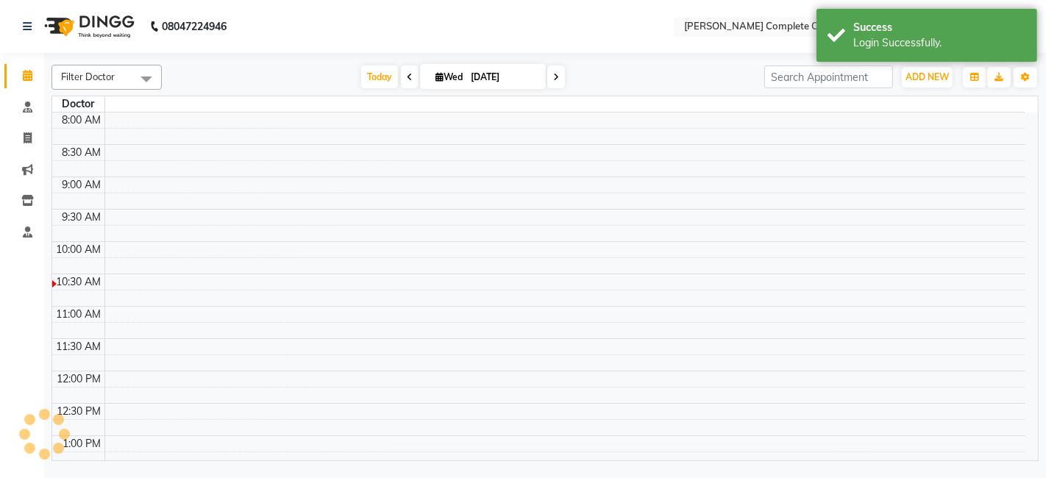 Image resolution: width=1046 pixels, height=478 pixels. I want to click on input: Search Appointment, so click(828, 76).